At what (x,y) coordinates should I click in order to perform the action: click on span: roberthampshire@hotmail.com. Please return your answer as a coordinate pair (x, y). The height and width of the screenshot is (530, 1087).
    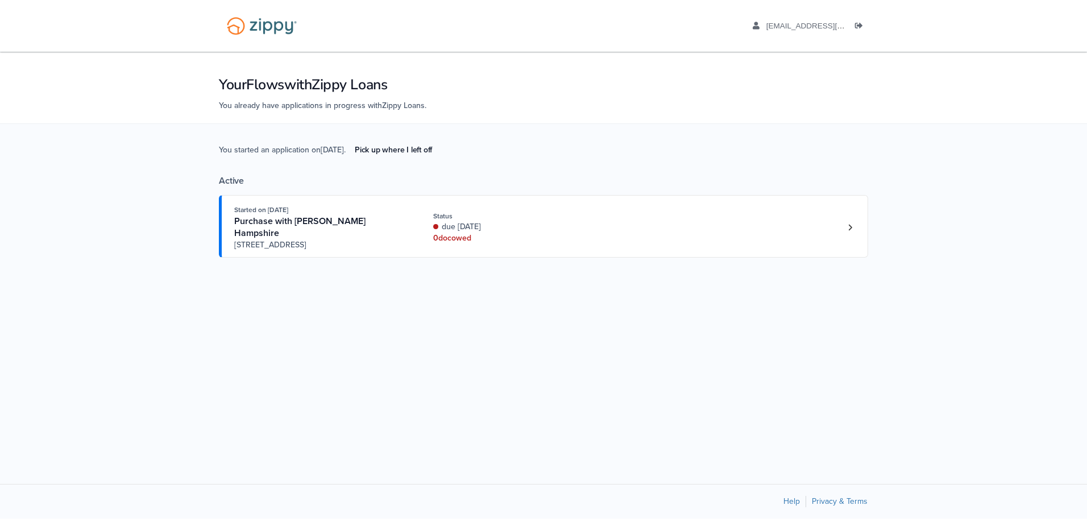
    Looking at the image, I should click on (831, 26).